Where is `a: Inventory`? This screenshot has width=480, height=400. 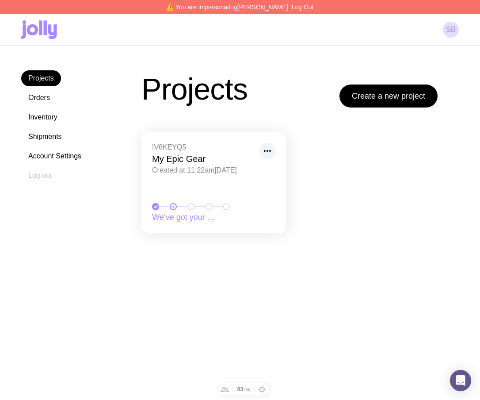 a: Inventory is located at coordinates (43, 117).